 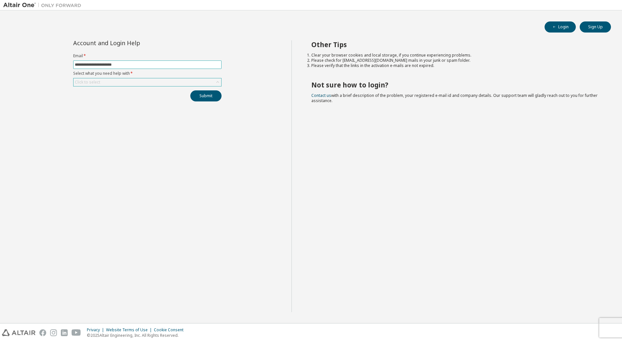 What do you see at coordinates (96, 330) in the screenshot?
I see `div: Privacy` at bounding box center [96, 330].